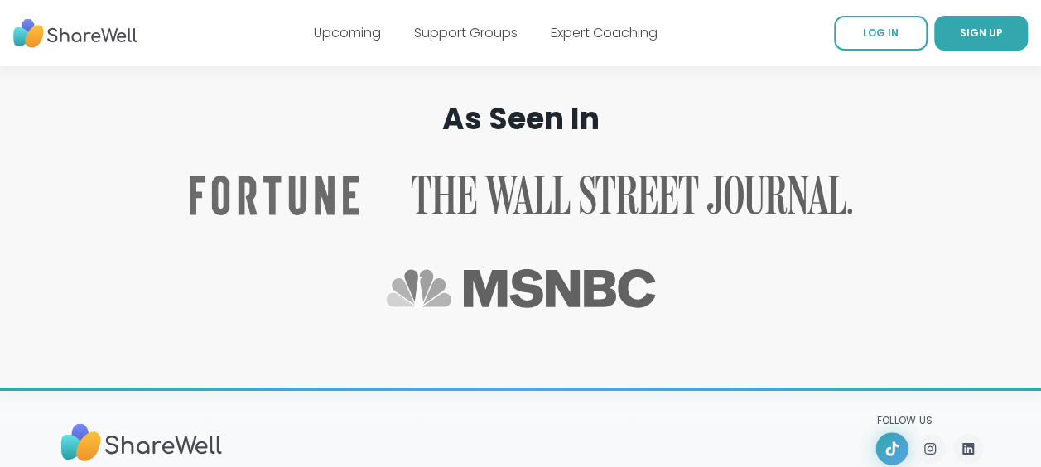 The image size is (1041, 467). I want to click on a: Support Groups, so click(466, 32).